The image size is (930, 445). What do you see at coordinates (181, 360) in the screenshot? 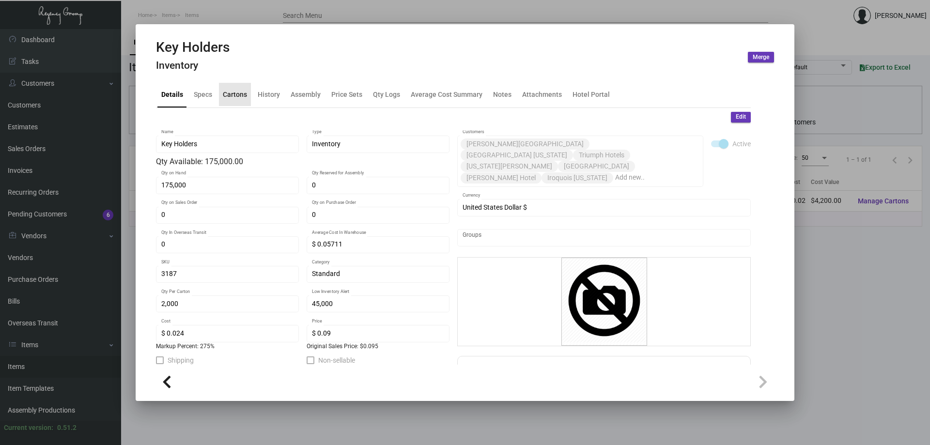
I see `span: Shipping` at bounding box center [181, 360].